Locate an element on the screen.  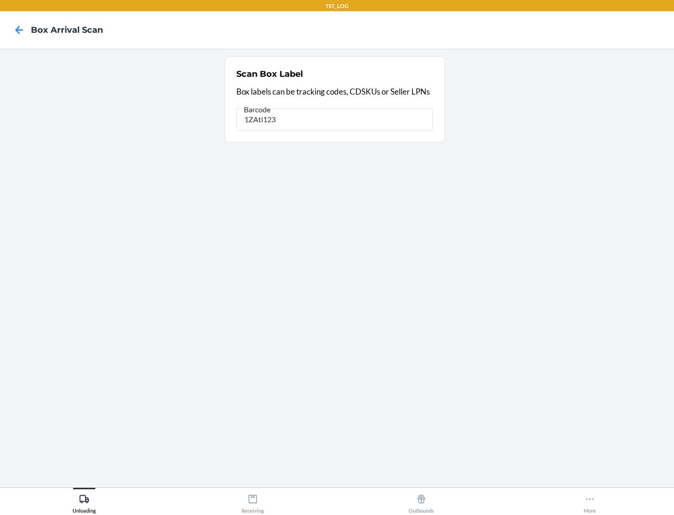
button: More is located at coordinates (590, 501).